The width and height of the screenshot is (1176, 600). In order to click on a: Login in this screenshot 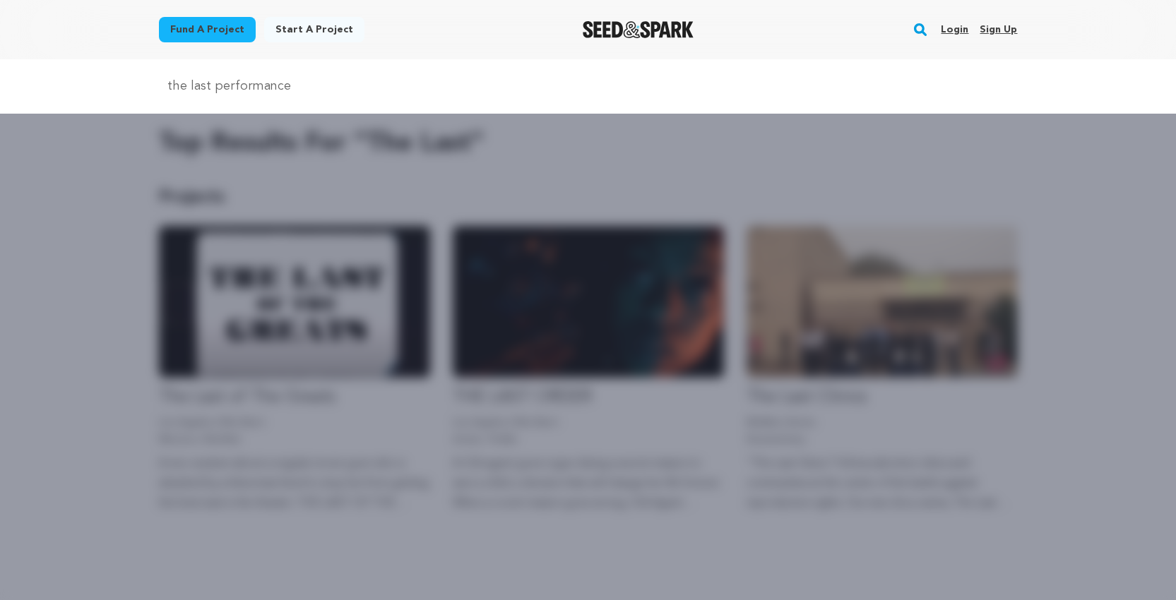, I will do `click(954, 30)`.